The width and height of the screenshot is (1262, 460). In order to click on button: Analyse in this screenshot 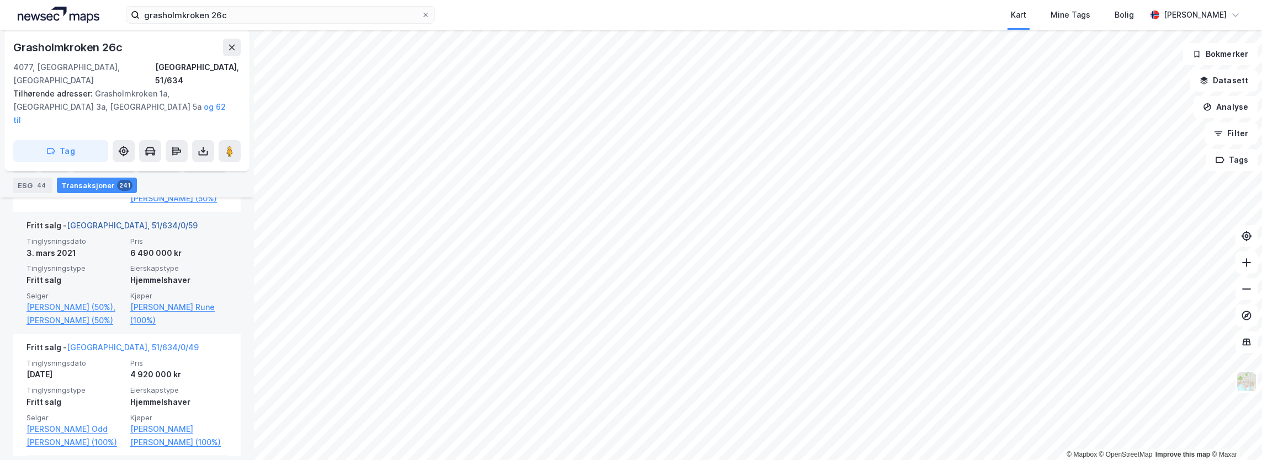, I will do `click(1226, 107)`.